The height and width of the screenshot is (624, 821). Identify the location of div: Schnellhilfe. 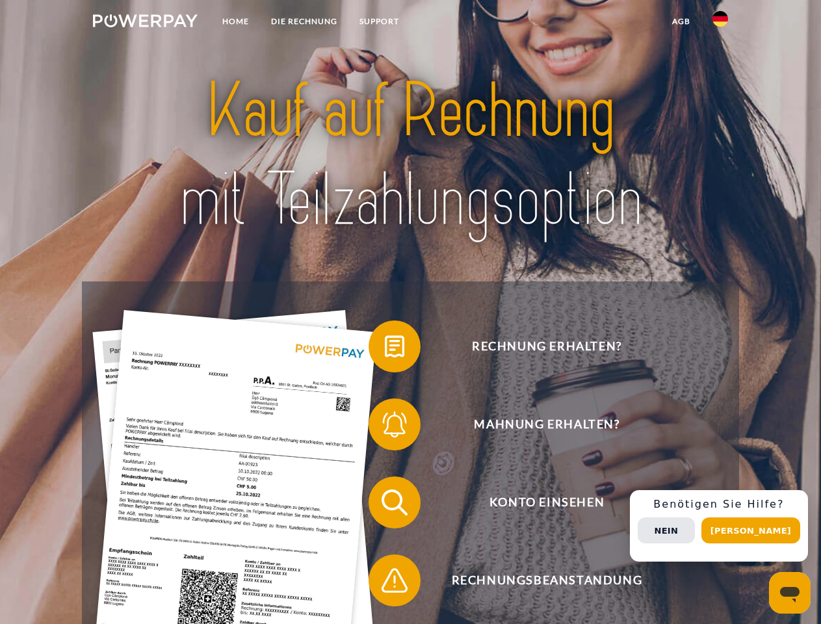
(719, 526).